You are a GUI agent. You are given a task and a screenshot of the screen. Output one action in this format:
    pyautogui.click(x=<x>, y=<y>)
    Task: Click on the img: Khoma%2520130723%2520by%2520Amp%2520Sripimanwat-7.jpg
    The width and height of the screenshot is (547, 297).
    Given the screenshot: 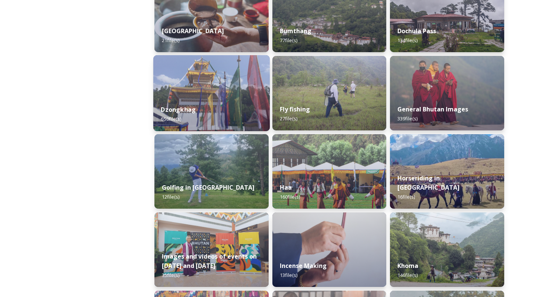 What is the action you would take?
    pyautogui.click(x=447, y=249)
    